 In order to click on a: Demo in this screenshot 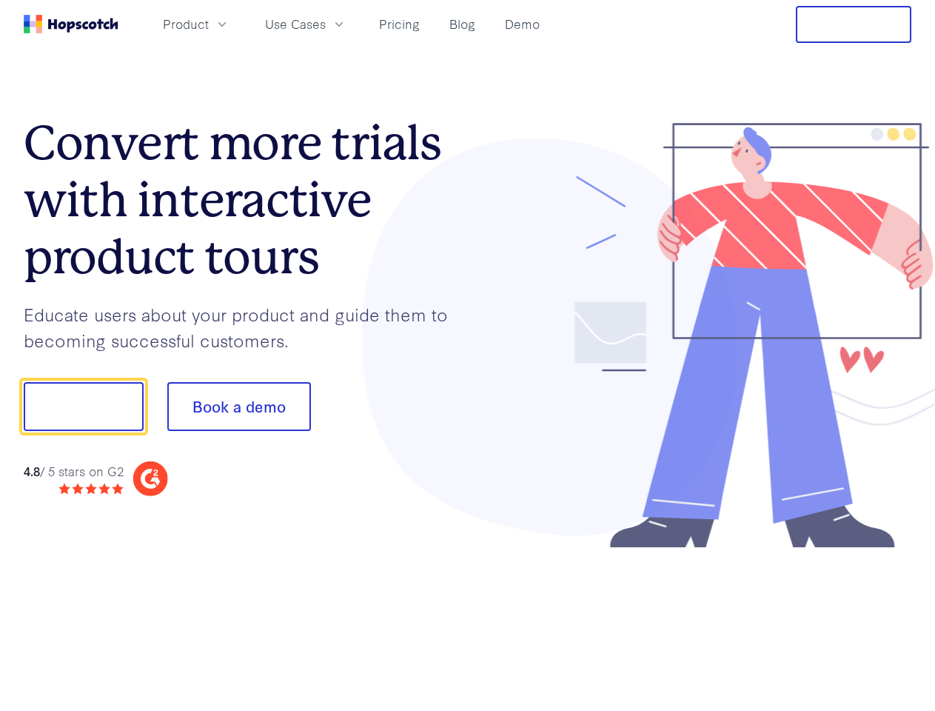, I will do `click(522, 24)`.